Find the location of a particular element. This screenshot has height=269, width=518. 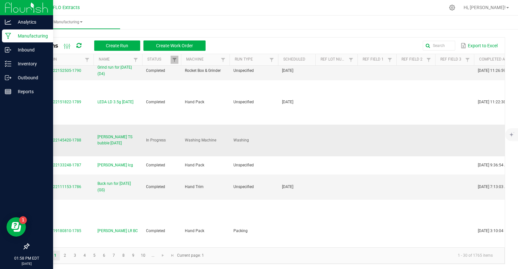

p: Analytics is located at coordinates (31, 22).